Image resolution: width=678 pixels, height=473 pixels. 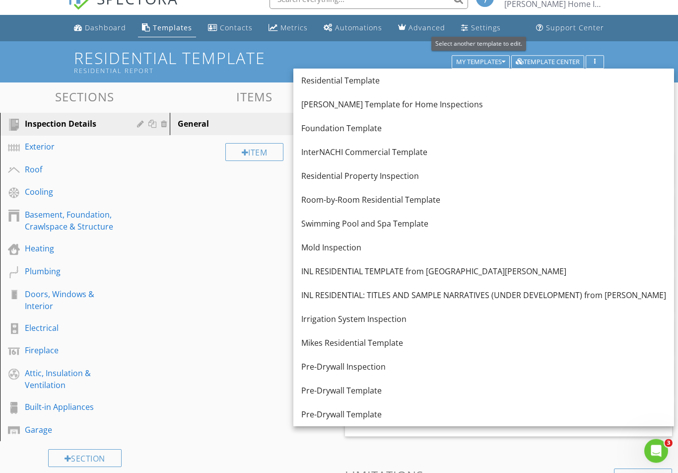 I want to click on div: Cooling, so click(x=73, y=192).